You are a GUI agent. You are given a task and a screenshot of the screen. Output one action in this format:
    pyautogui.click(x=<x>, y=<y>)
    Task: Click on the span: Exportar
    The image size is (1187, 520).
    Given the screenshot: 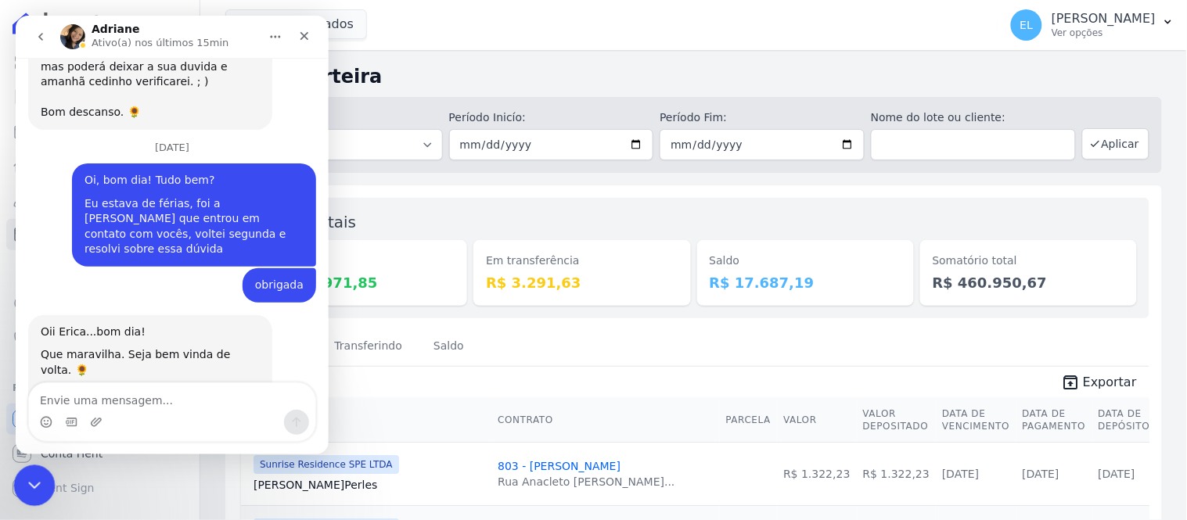 What is the action you would take?
    pyautogui.click(x=1110, y=383)
    